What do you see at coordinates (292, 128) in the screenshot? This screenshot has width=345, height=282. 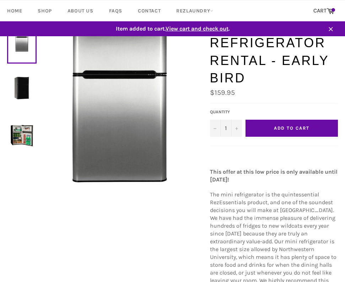 I see `button: Add to Cart` at bounding box center [292, 128].